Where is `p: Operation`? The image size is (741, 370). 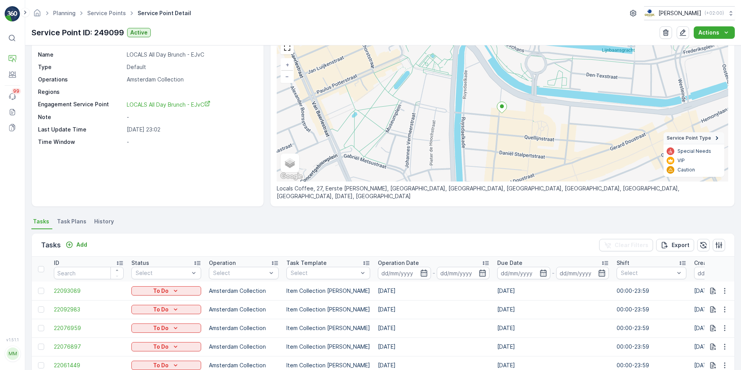 p: Operation is located at coordinates (222, 263).